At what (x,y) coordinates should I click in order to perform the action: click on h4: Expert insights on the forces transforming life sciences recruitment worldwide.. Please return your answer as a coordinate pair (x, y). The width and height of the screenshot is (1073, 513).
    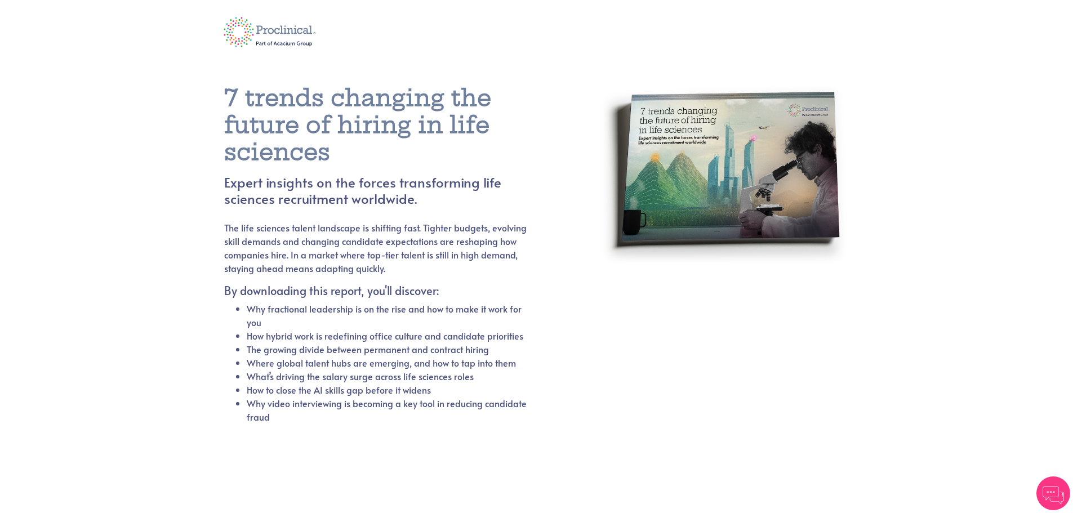
    Looking at the image, I should click on (389, 191).